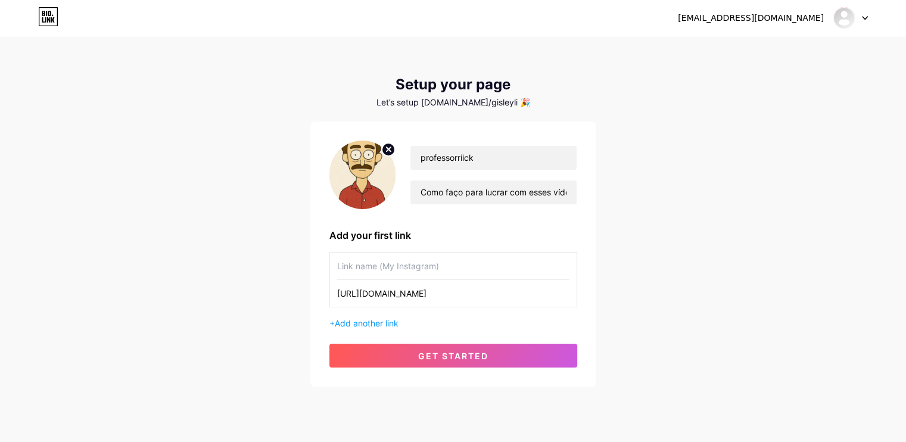 This screenshot has height=442, width=906. I want to click on input: URL (https://instagram.com/yourname), so click(453, 293).